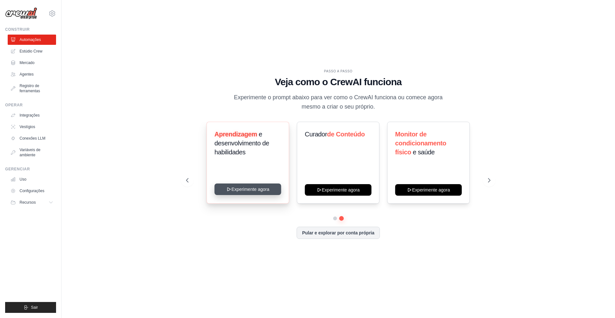 Image resolution: width=615 pixels, height=318 pixels. What do you see at coordinates (316, 134) in the screenshot?
I see `font: Curador` at bounding box center [316, 134].